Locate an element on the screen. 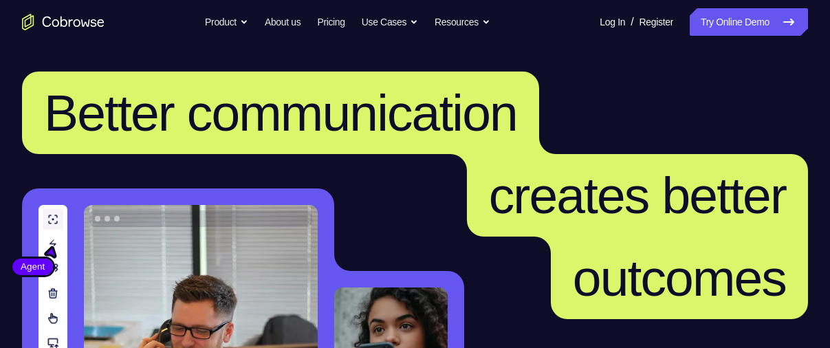 The image size is (830, 348). a: Log In is located at coordinates (612, 22).